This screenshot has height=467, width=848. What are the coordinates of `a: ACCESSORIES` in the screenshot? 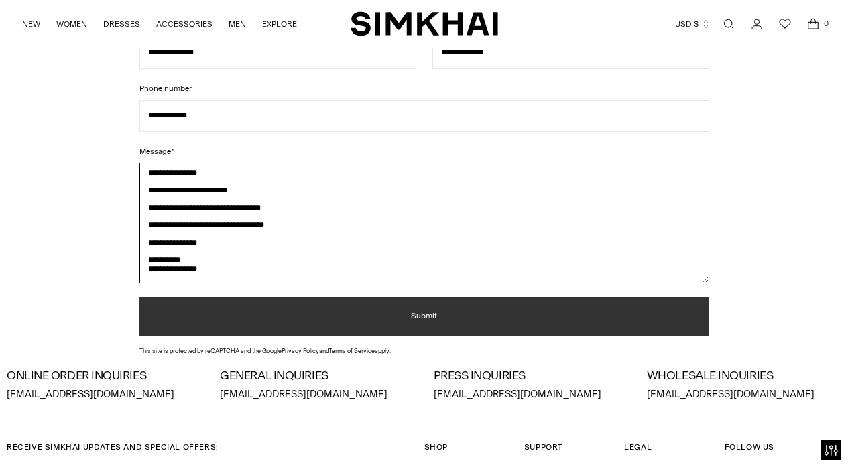 It's located at (184, 24).